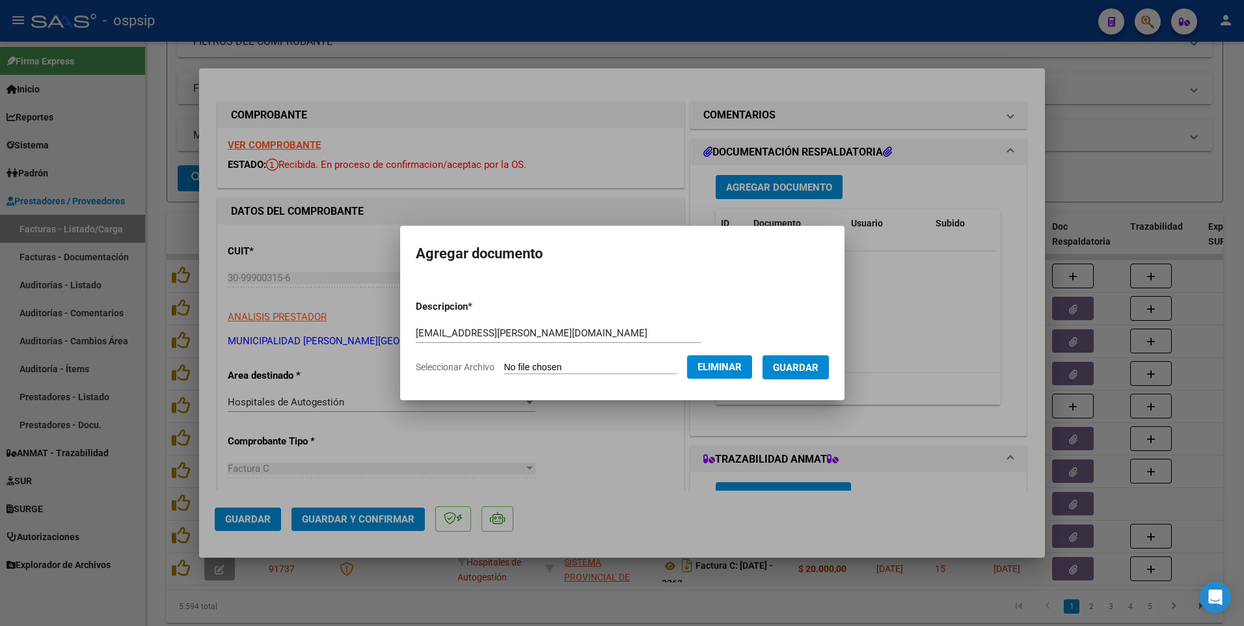 The height and width of the screenshot is (626, 1244). What do you see at coordinates (622, 254) in the screenshot?
I see `h2: Agregar documento` at bounding box center [622, 254].